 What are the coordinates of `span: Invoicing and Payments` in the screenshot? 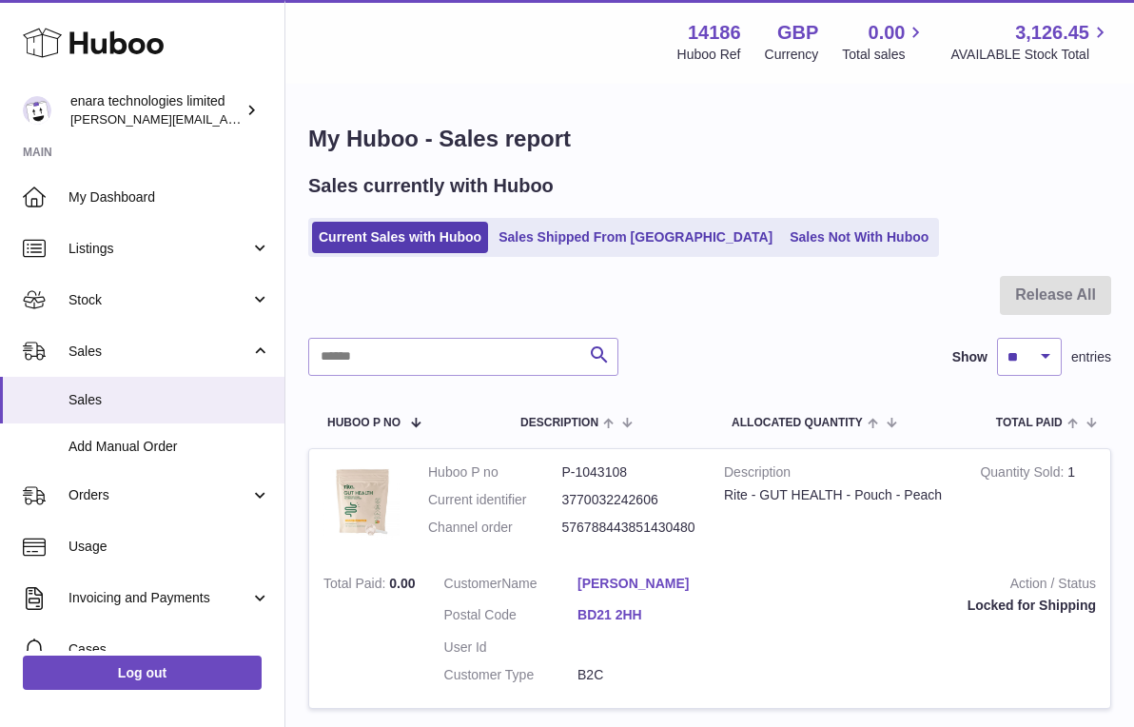 It's located at (159, 597).